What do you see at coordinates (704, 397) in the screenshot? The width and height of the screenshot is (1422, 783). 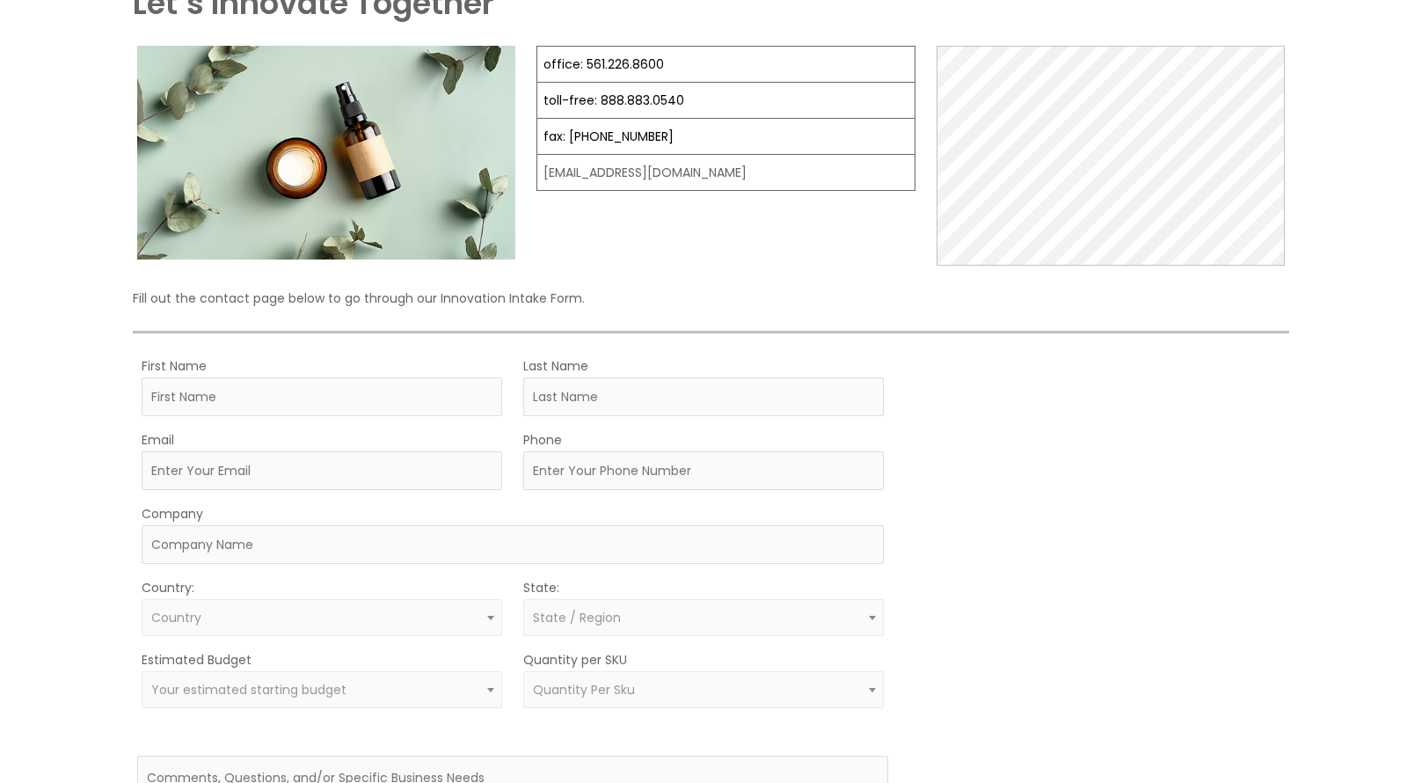 I see `input: Last Name` at bounding box center [704, 397].